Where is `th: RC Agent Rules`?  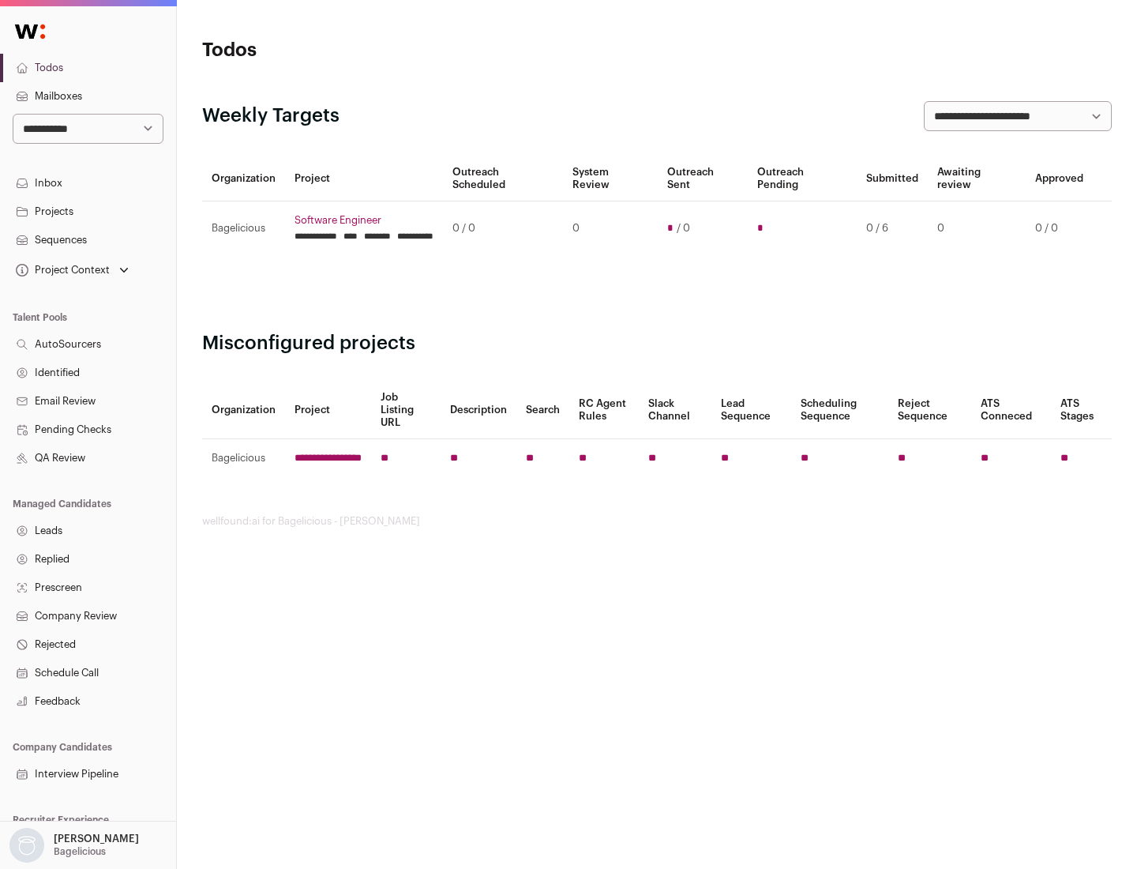
th: RC Agent Rules is located at coordinates (603, 410).